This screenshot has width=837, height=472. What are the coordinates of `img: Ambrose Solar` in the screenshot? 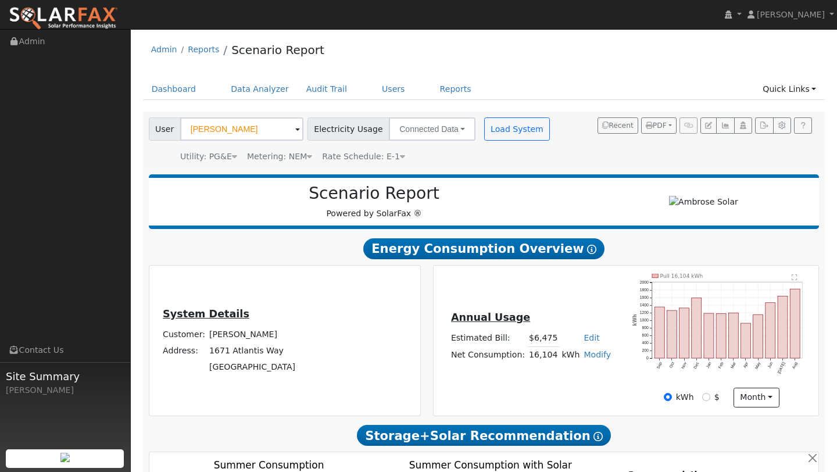 It's located at (704, 202).